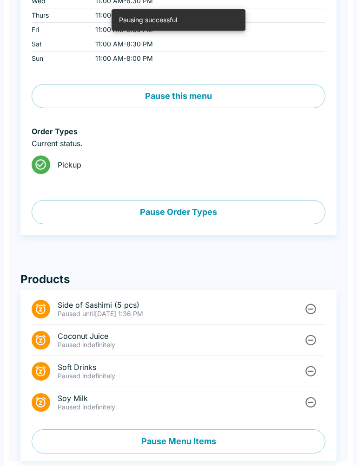 The image size is (357, 466). I want to click on td: 11:00 AM - 8:00 PM, so click(206, 59).